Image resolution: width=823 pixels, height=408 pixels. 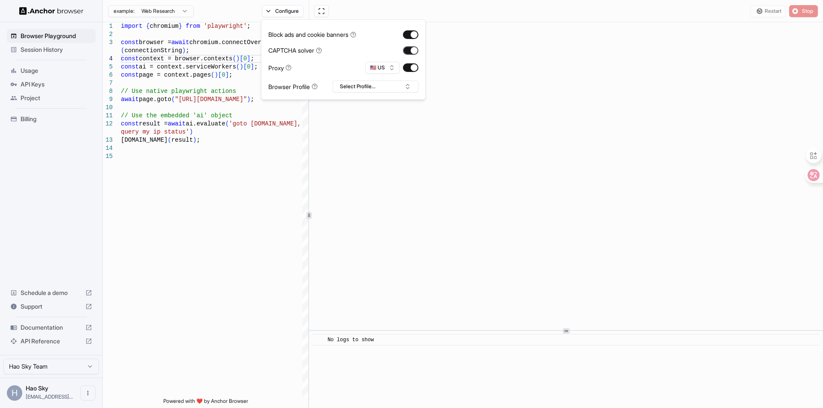 What do you see at coordinates (225, 26) in the screenshot?
I see `span: 'playwright'` at bounding box center [225, 26].